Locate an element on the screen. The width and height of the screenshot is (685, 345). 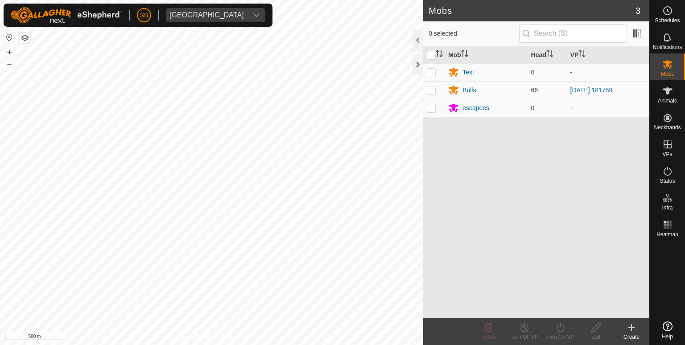
img: Gallagher Logo is located at coordinates (66, 15).